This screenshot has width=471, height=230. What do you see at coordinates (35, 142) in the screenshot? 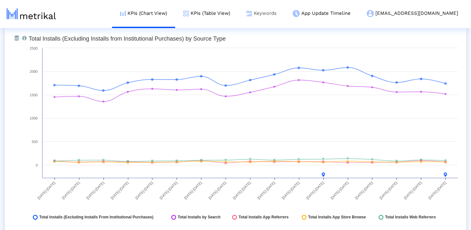
I see `text: 500` at bounding box center [35, 142].